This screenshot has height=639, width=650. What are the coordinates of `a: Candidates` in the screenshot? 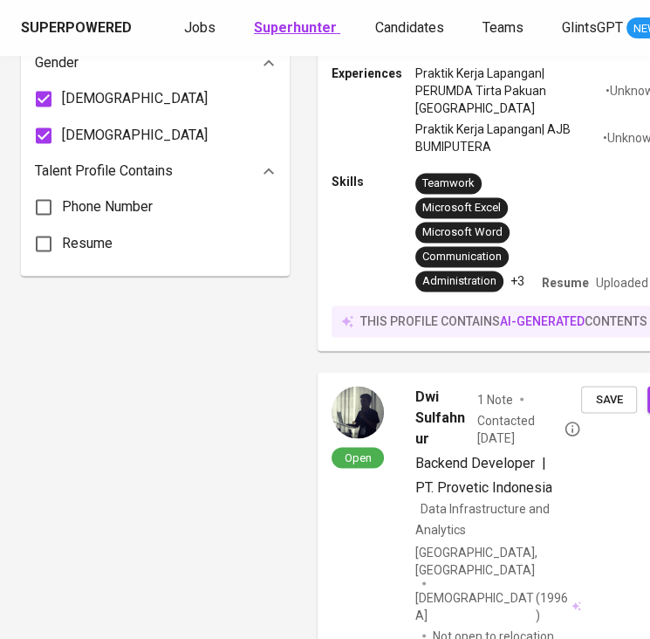 It's located at (411, 28).